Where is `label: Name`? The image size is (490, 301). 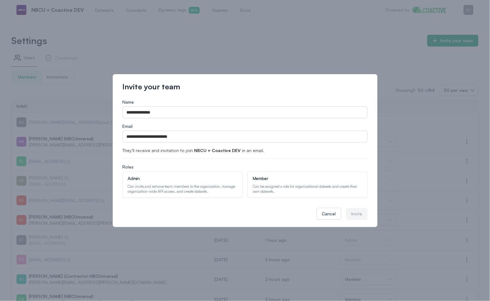 label: Name is located at coordinates (245, 102).